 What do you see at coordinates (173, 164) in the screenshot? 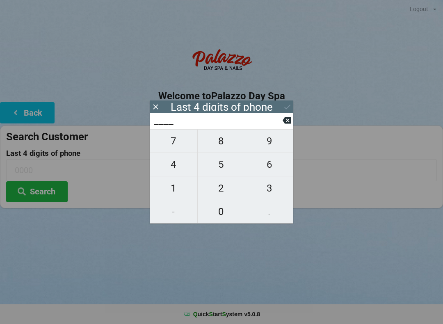
I see `button: 4` at bounding box center [173, 164].